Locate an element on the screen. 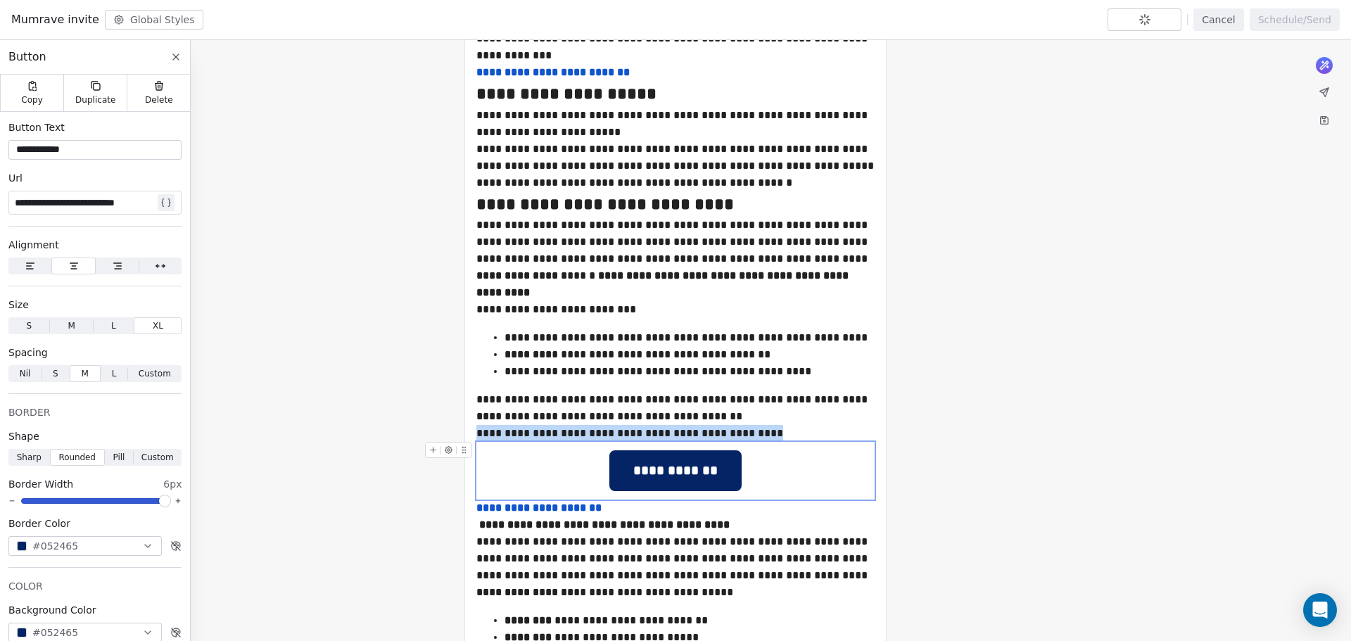 This screenshot has width=1351, height=641. span: Mumrave invite is located at coordinates (55, 20).